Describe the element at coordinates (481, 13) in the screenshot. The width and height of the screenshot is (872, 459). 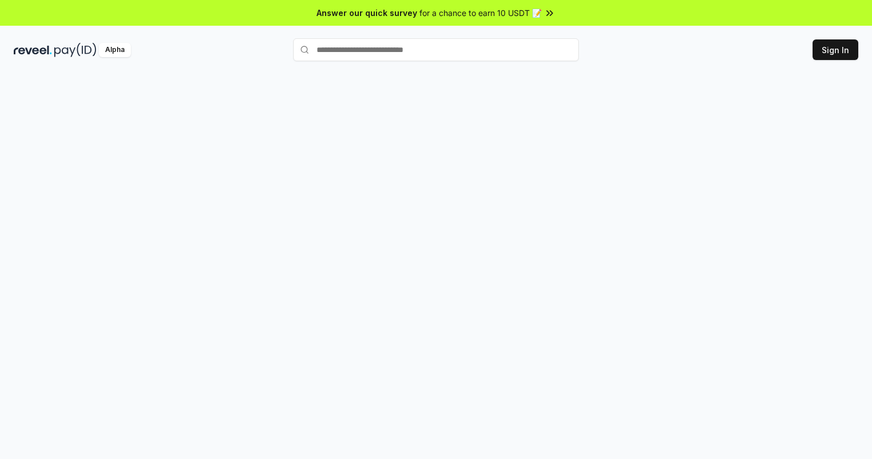
I see `span: for a chance to earn 10 USDT 📝` at that location.